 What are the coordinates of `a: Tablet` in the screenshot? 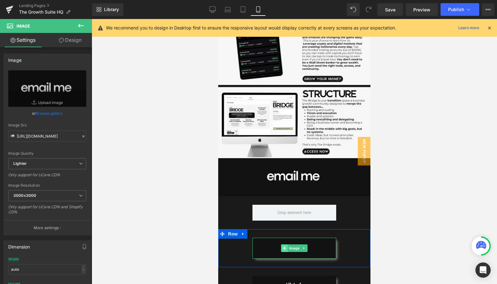 It's located at (243, 10).